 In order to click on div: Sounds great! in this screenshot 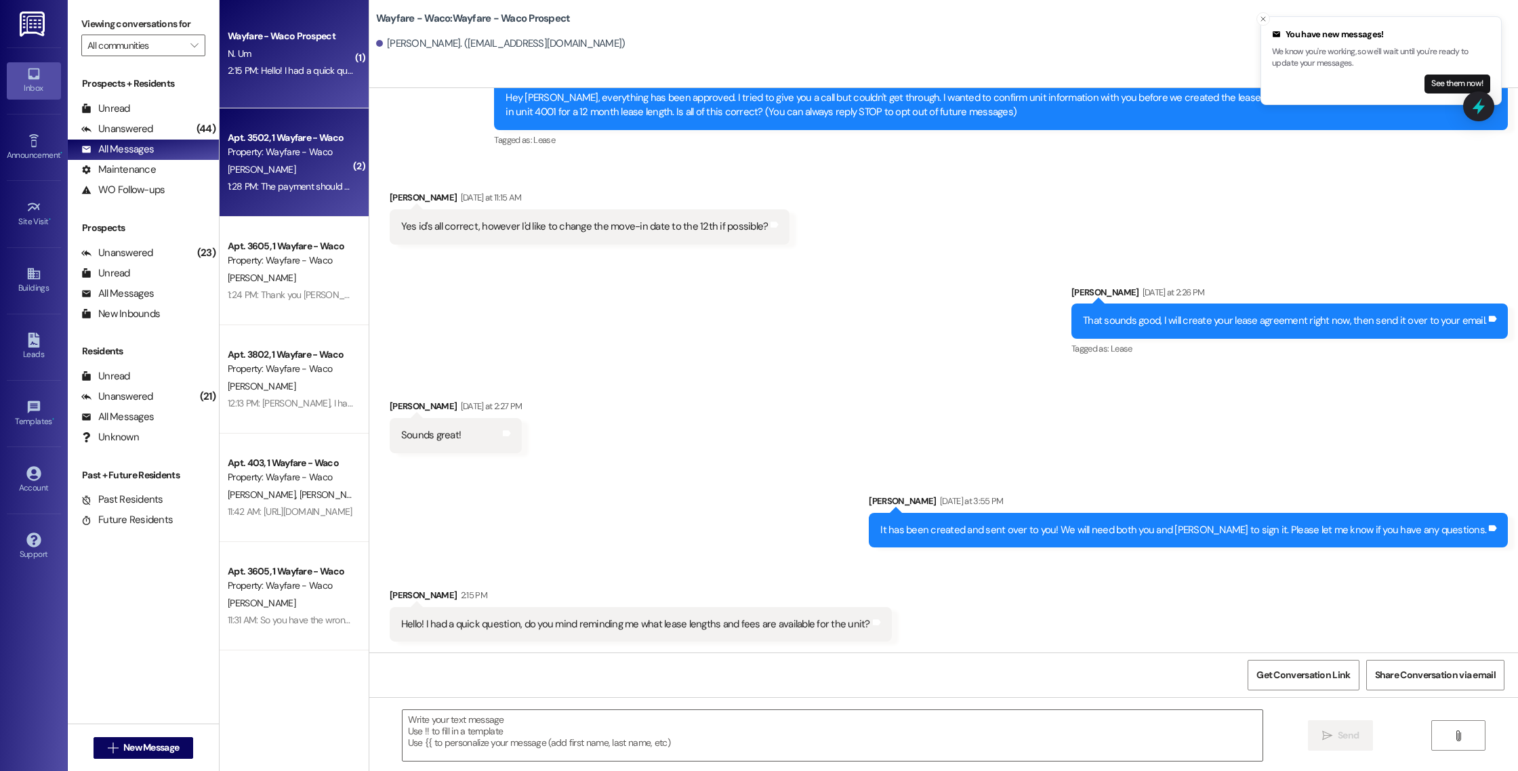, I will do `click(431, 435)`.